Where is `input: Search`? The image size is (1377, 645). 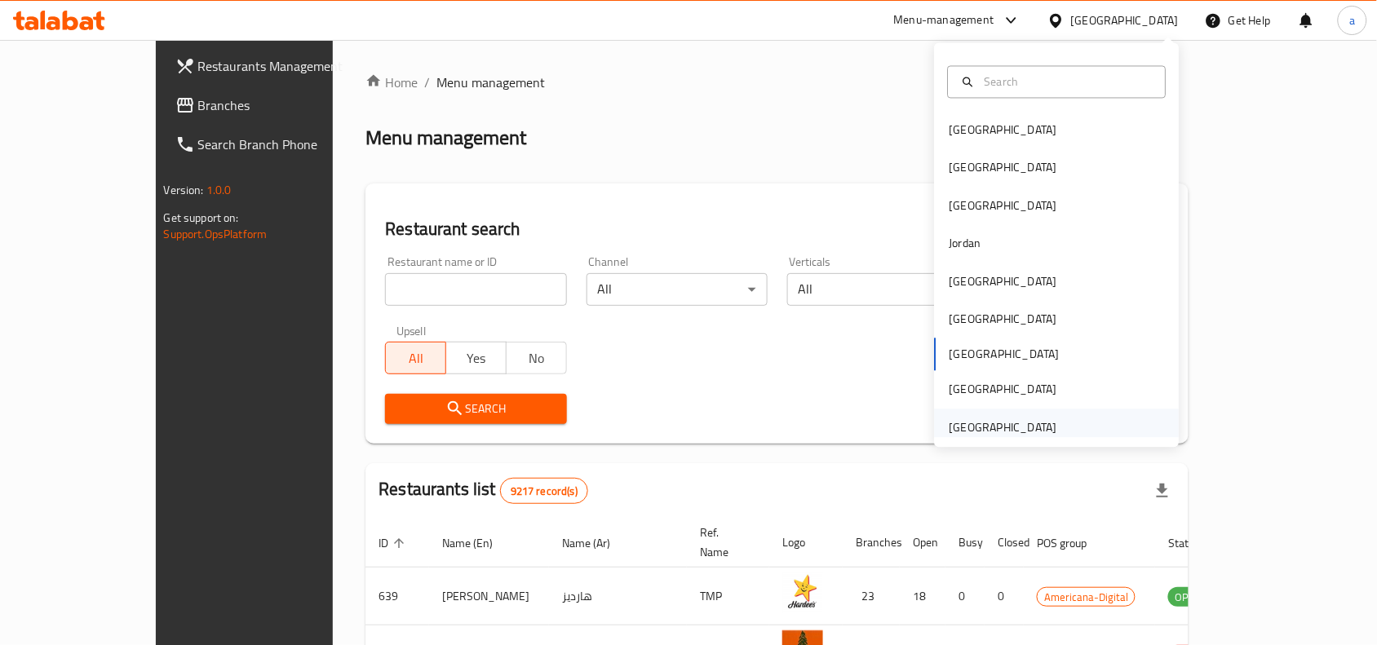 input: Search is located at coordinates (1067, 82).